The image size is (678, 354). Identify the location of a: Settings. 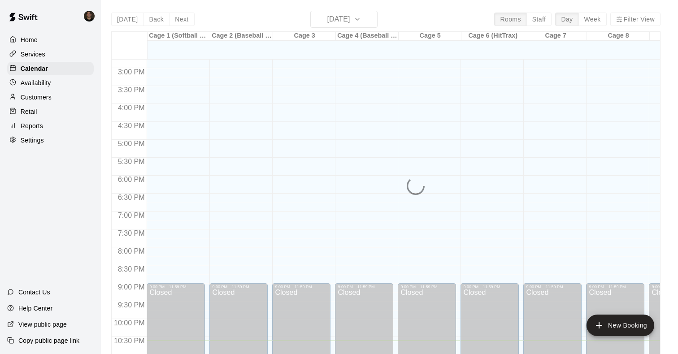
(50, 140).